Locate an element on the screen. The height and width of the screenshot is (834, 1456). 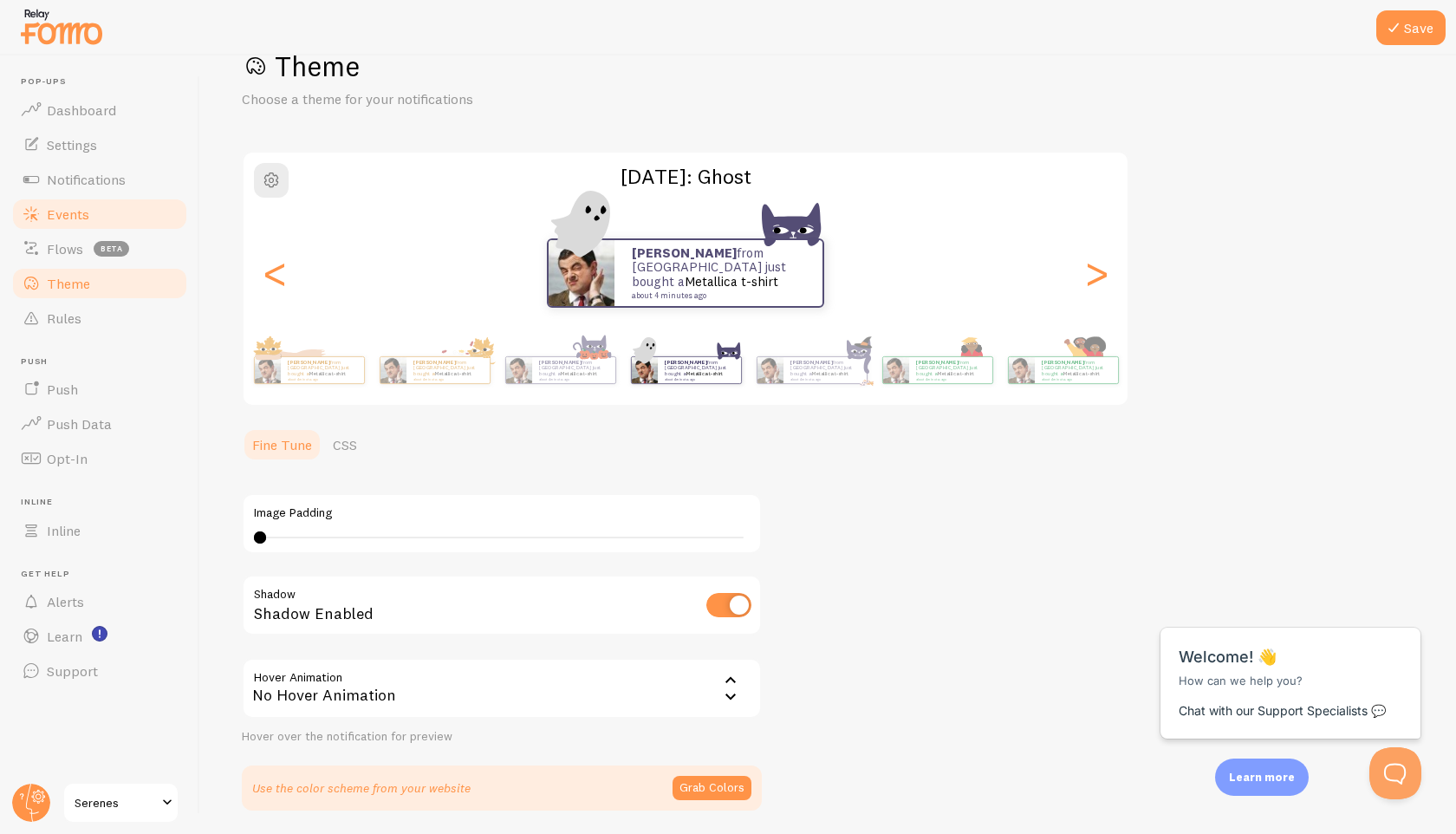
div: Next slide is located at coordinates (1096, 273).